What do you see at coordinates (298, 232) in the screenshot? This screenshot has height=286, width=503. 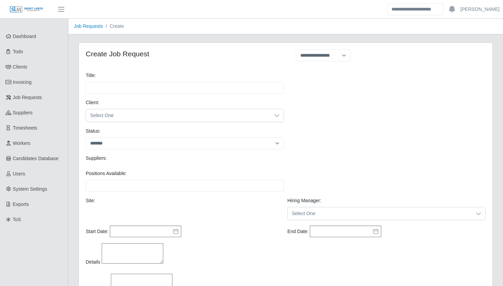 I see `label: End Date:` at bounding box center [298, 232].